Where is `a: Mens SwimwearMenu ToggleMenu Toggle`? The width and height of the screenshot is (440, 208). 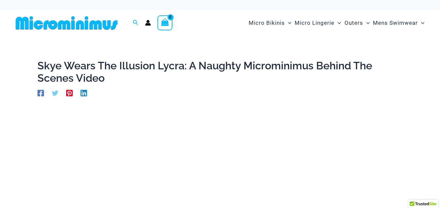 a: Mens SwimwearMenu ToggleMenu Toggle is located at coordinates (399, 23).